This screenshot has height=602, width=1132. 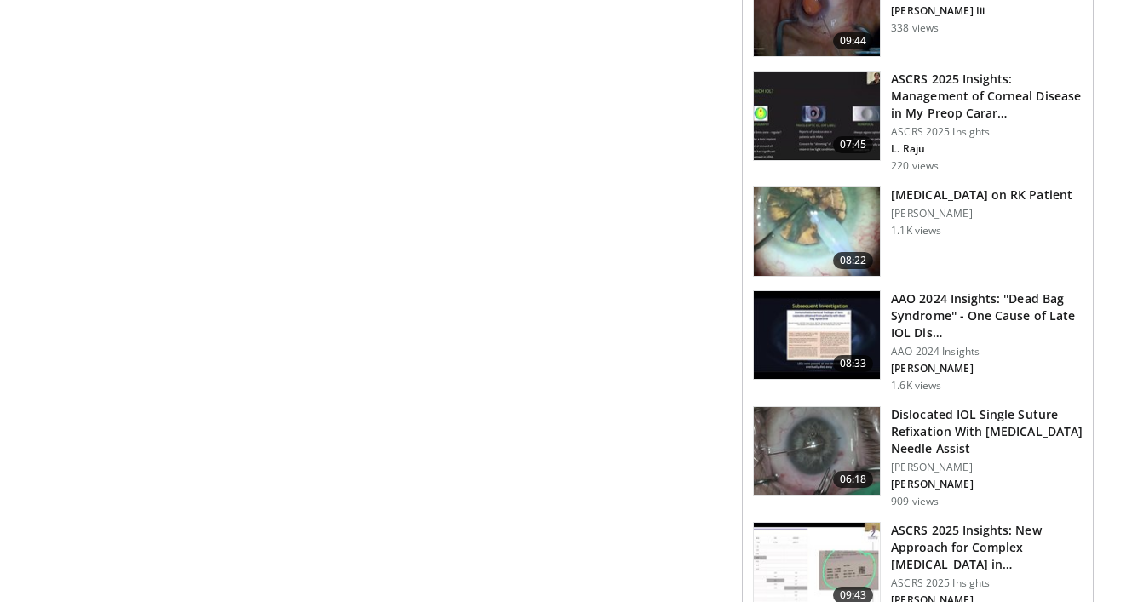 I want to click on span: 06:18, so click(x=853, y=479).